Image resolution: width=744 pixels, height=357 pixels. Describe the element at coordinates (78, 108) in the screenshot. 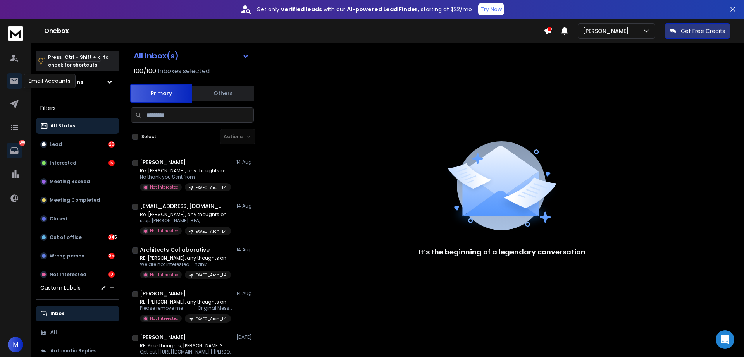

I see `h3: Filters` at that location.